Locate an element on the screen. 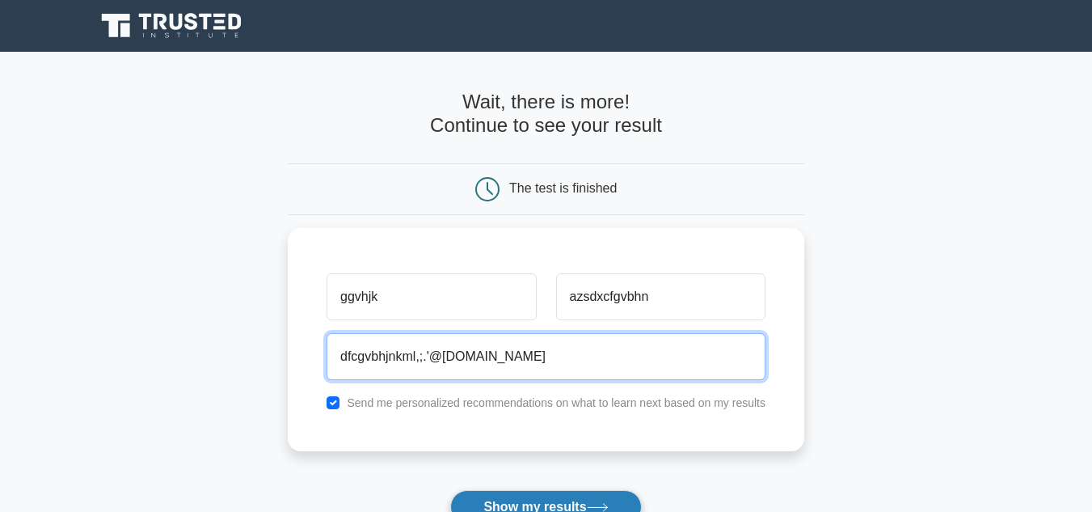  label: Send me personalized recommendations on what to learn next based on my results is located at coordinates (556, 402).